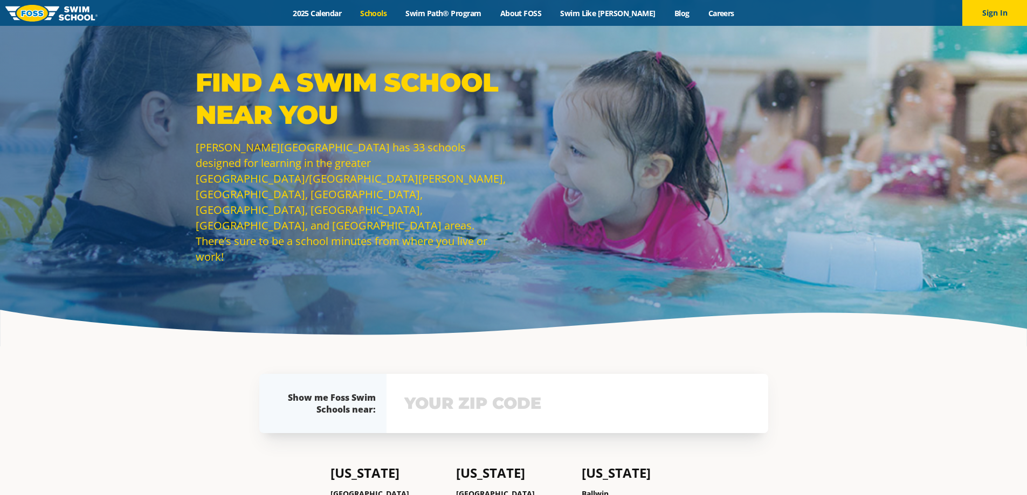 Image resolution: width=1027 pixels, height=495 pixels. Describe the element at coordinates (51, 13) in the screenshot. I see `img: FOSS Swim School Logo` at that location.